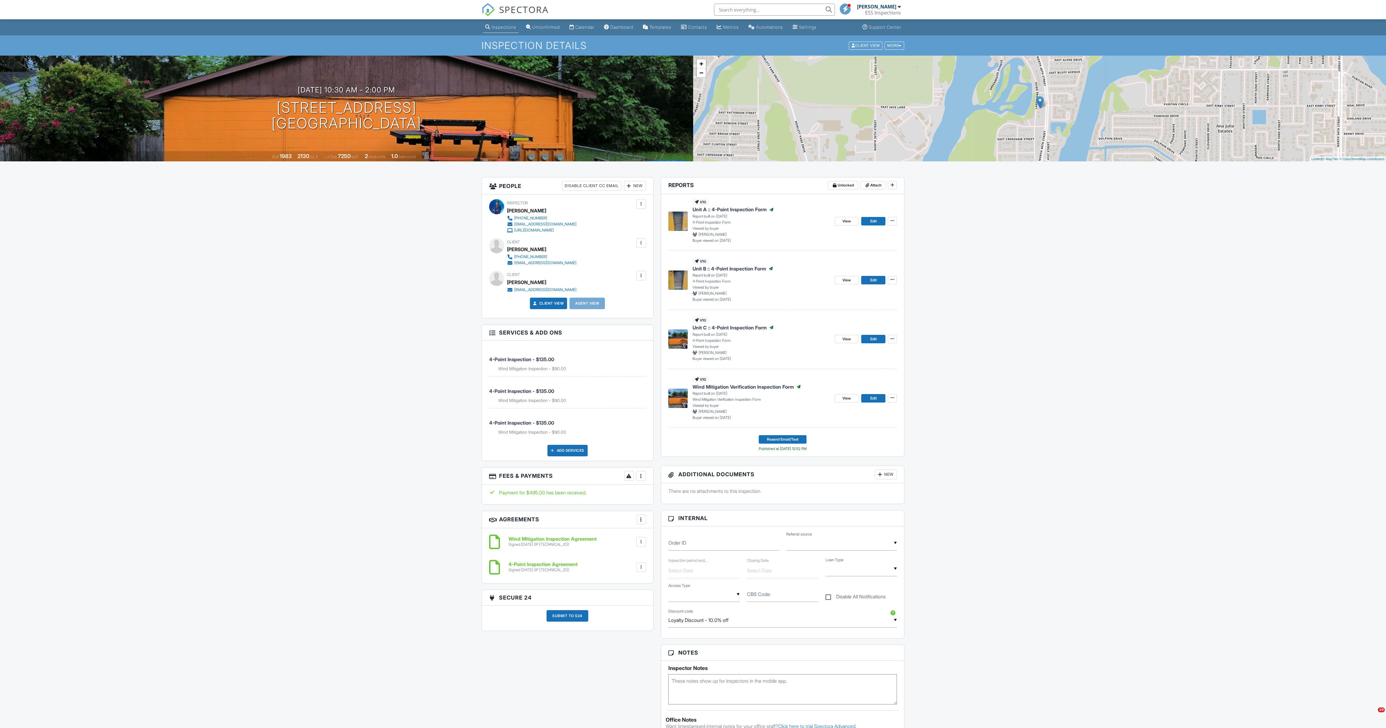 The width and height of the screenshot is (1386, 728). Describe the element at coordinates (731, 27) in the screenshot. I see `div: Metrics` at that location.